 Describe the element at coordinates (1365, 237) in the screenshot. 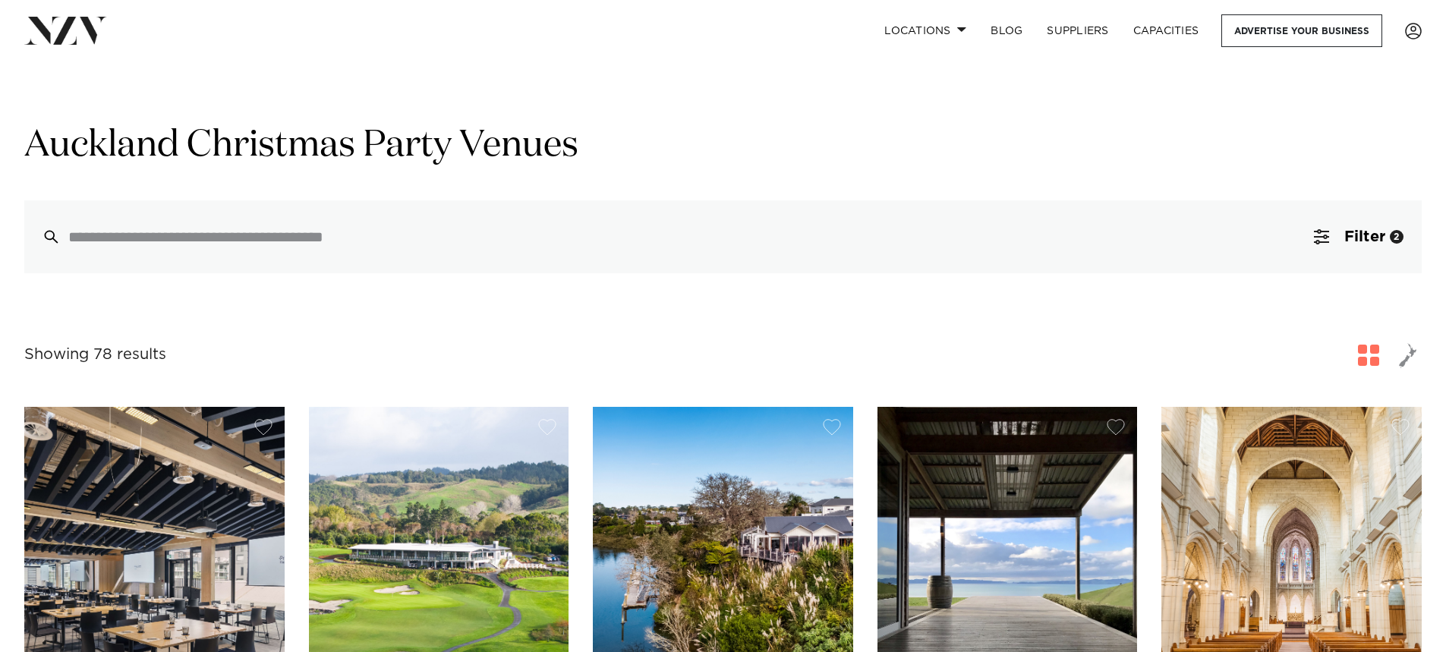

I see `span: Filter` at that location.